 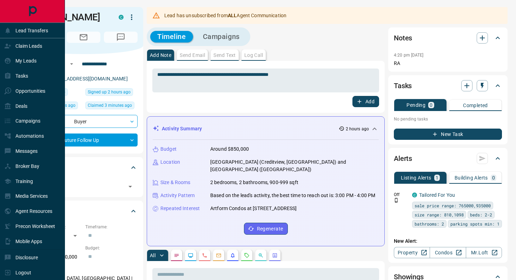 What do you see at coordinates (190, 255) in the screenshot?
I see `svg: Lead Browsing Activity` at bounding box center [190, 255].